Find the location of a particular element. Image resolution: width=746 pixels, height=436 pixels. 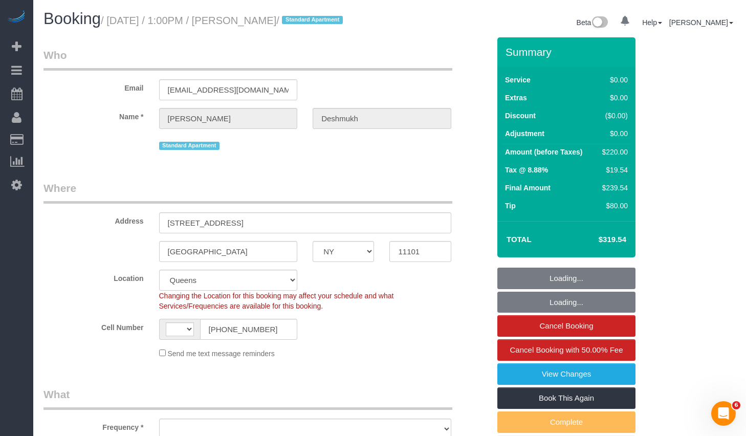

span: Send me text message reminders is located at coordinates (220, 353).